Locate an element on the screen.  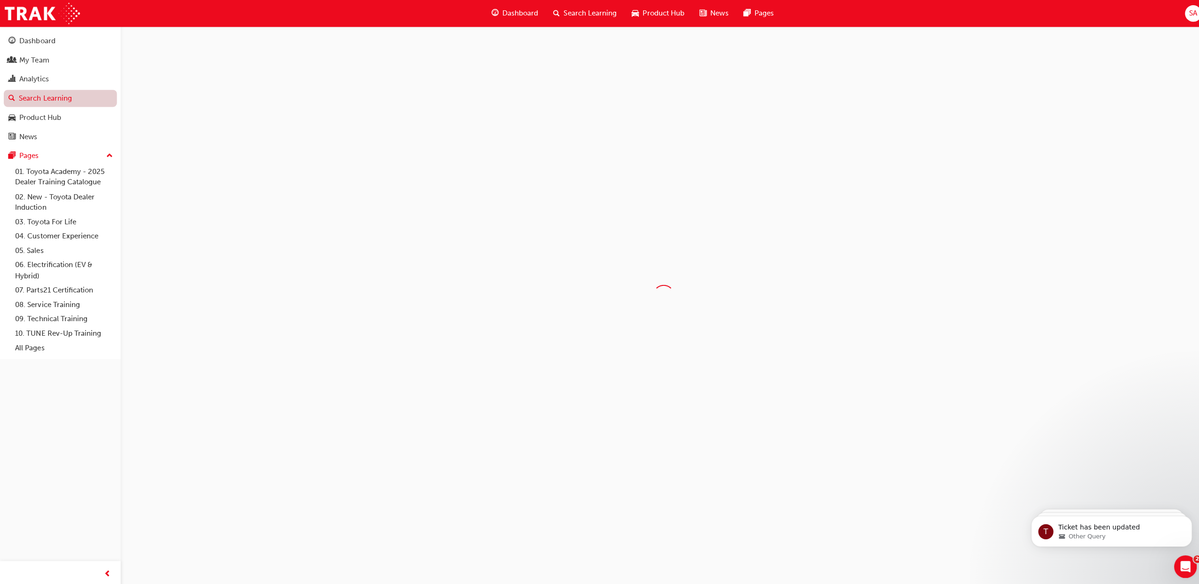
a: 02. New - Toyota Dealer Induction is located at coordinates (63, 201).